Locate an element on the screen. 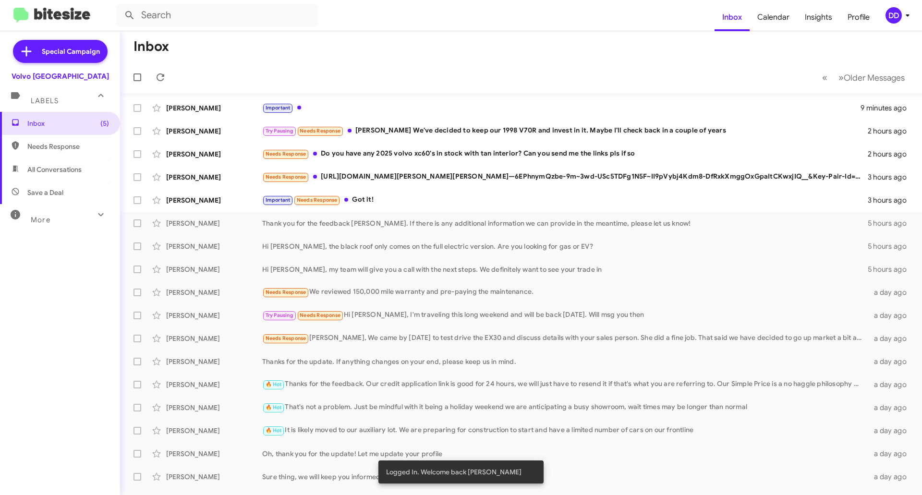 The height and width of the screenshot is (495, 922). div: Do you have any 2025 volvo xc60's in stock with tan interior? Can you send me the links pls if so is located at coordinates (565, 154).